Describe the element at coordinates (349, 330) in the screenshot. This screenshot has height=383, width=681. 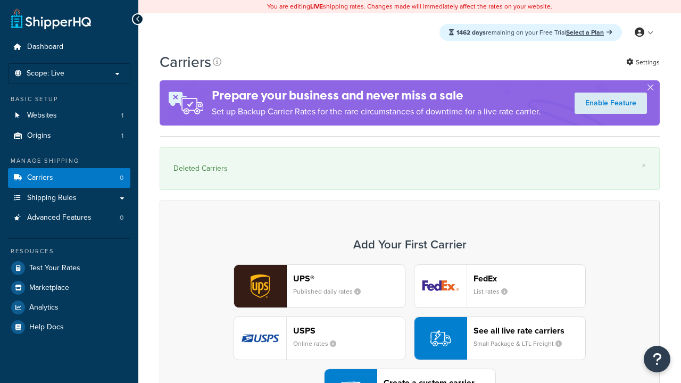
I see `header: USPS` at that location.